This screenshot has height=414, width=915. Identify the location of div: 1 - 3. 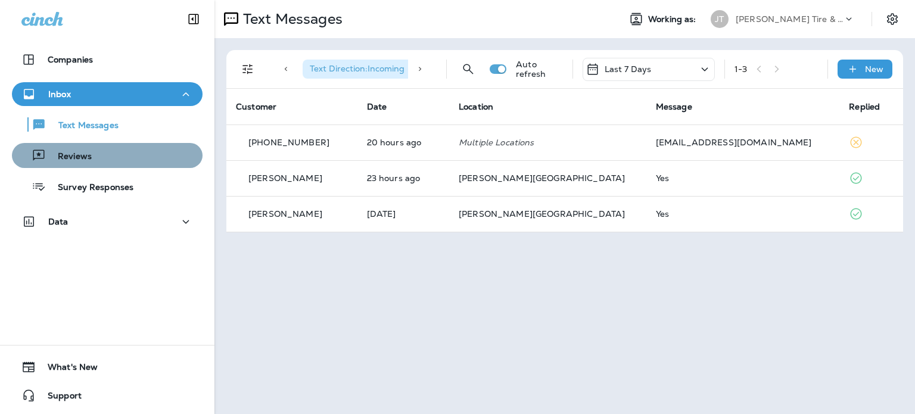
(740, 69).